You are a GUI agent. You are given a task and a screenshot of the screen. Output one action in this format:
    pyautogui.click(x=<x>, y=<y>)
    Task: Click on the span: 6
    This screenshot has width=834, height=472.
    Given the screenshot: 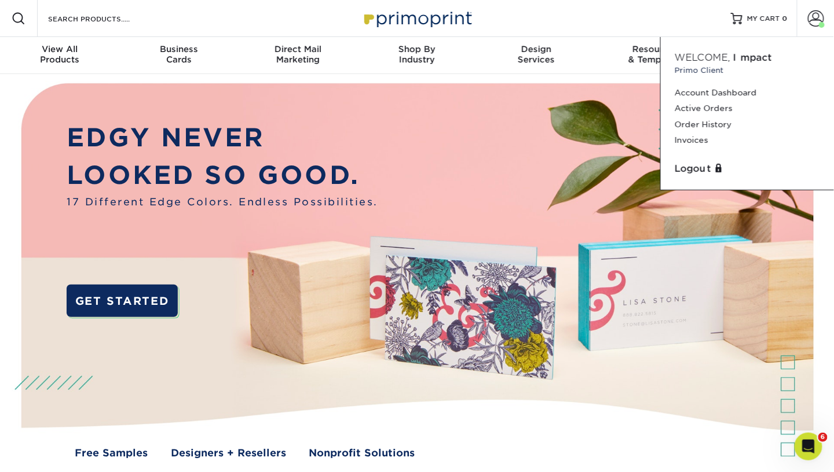 What is the action you would take?
    pyautogui.click(x=823, y=438)
    